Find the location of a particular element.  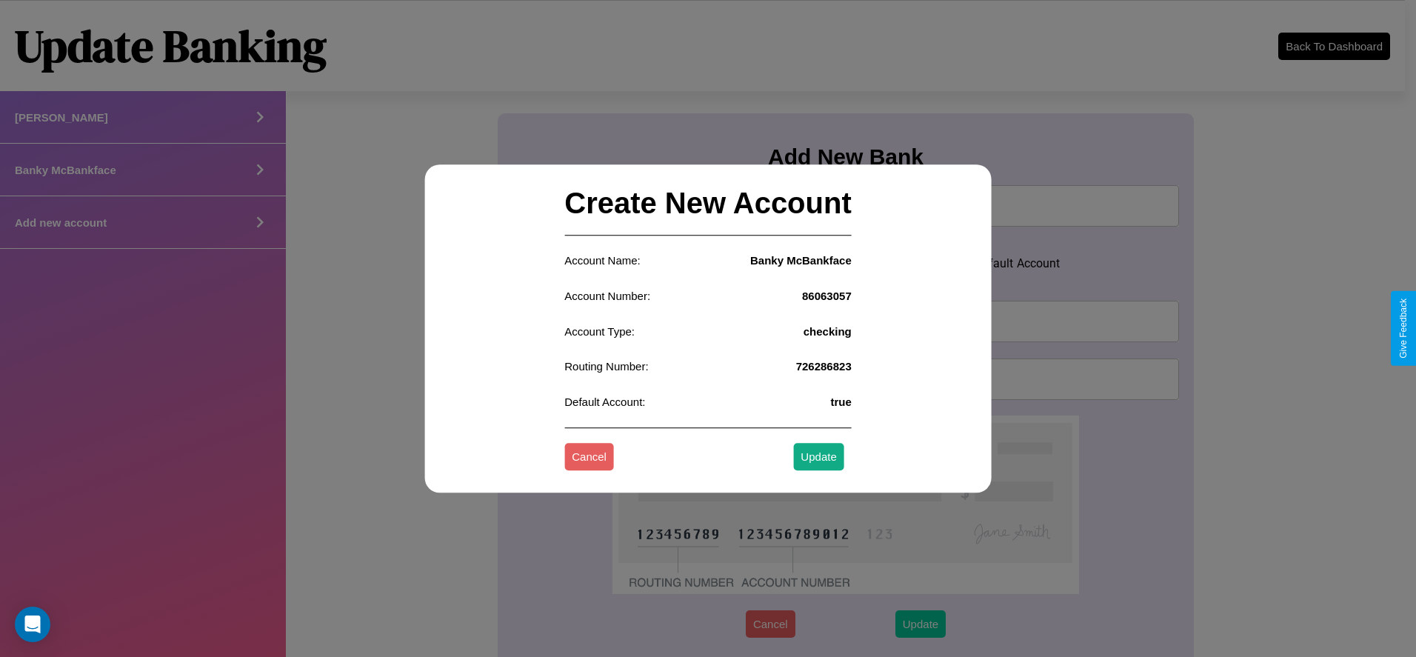

button: Update is located at coordinates (818, 456).